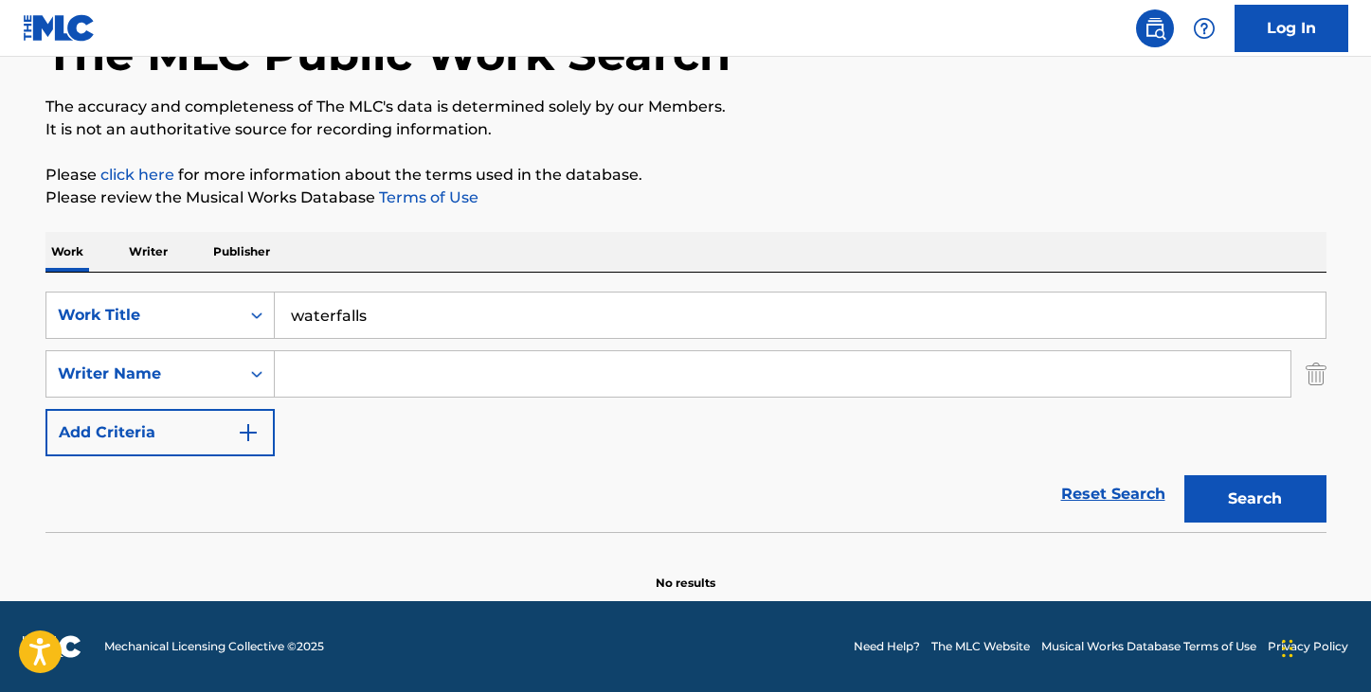 The image size is (1371, 692). Describe the element at coordinates (1204, 28) in the screenshot. I see `img: help` at that location.